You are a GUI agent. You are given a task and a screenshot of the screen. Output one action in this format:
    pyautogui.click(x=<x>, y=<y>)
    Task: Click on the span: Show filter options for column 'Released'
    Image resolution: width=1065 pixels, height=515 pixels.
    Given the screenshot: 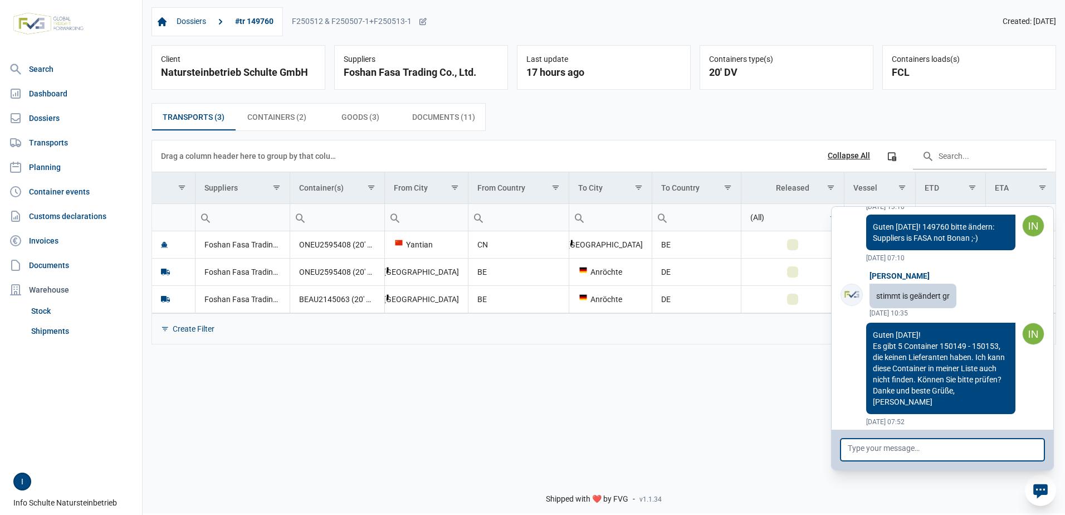 What is the action you would take?
    pyautogui.click(x=830, y=187)
    